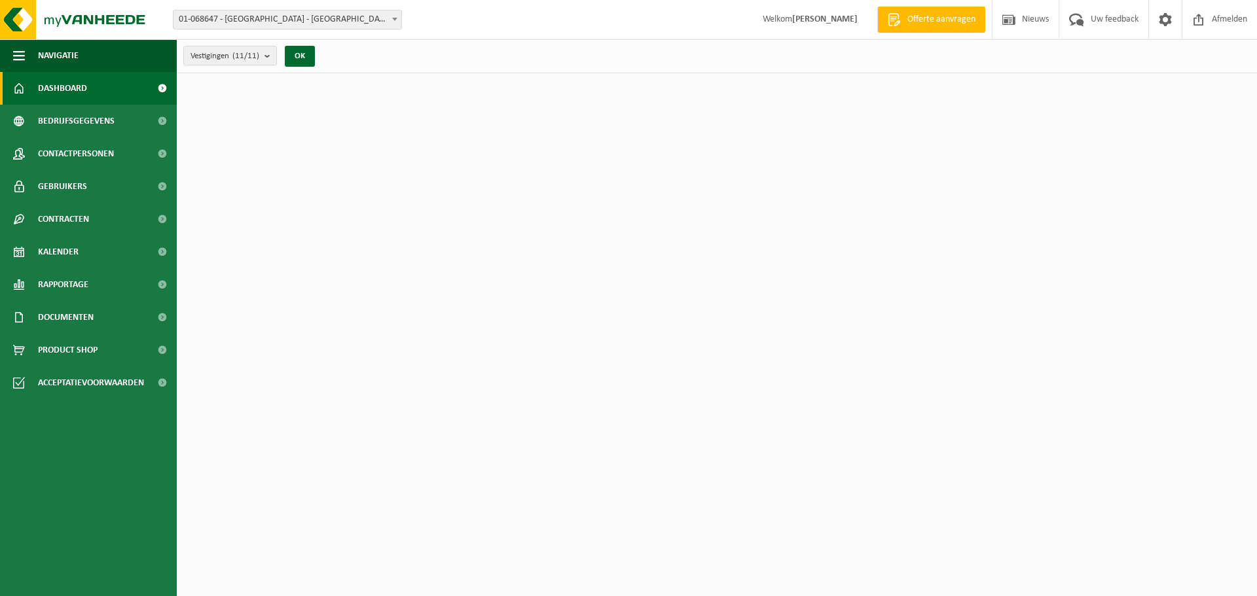 The height and width of the screenshot is (596, 1257). Describe the element at coordinates (62, 187) in the screenshot. I see `span: Gebruikers` at that location.